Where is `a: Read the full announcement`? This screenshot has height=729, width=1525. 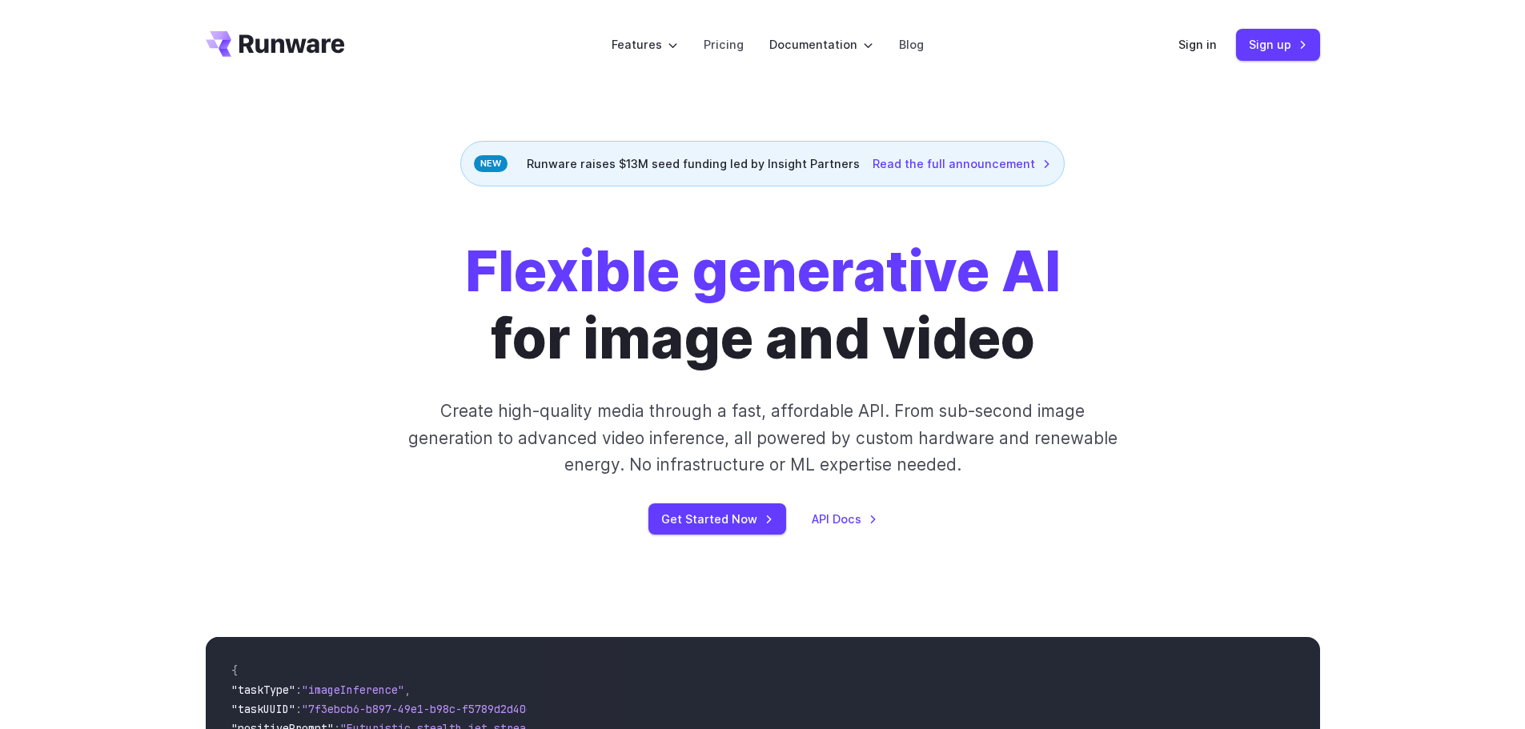 a: Read the full announcement is located at coordinates (962, 163).